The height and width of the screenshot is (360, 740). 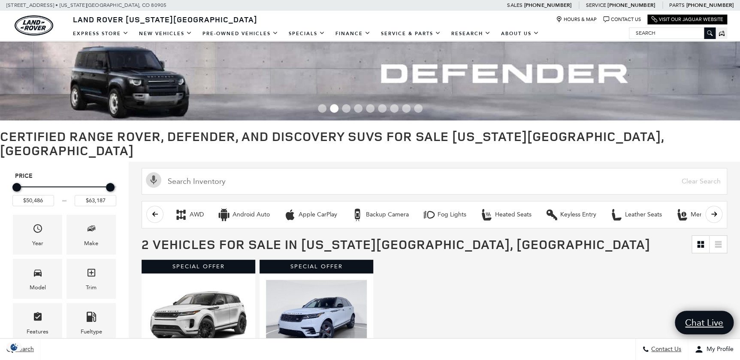 I want to click on input: Minimum, so click(x=33, y=201).